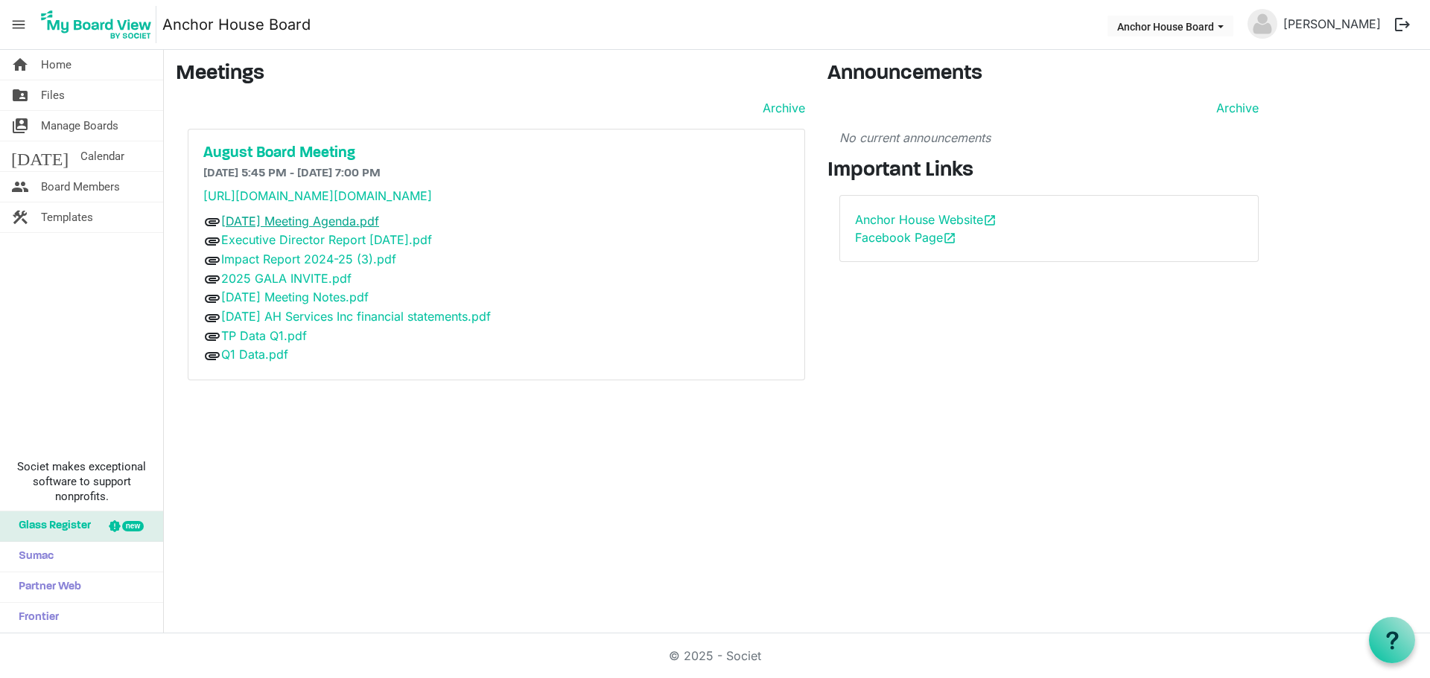 This screenshot has height=678, width=1430. What do you see at coordinates (496, 153) in the screenshot?
I see `h5: August Board Meeting` at bounding box center [496, 153].